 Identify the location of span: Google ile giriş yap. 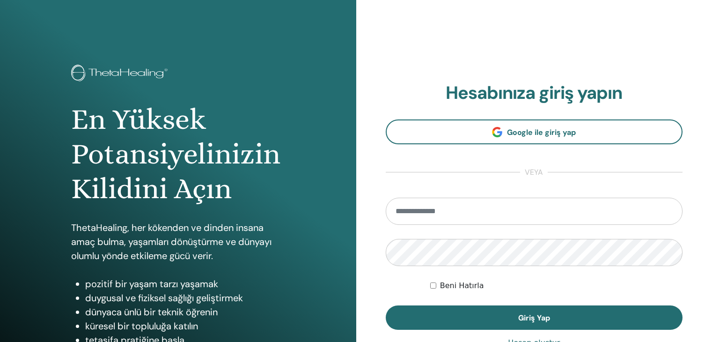
(541, 132).